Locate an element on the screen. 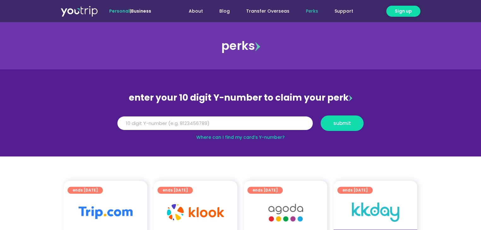  nav: Menu is located at coordinates (265, 11).